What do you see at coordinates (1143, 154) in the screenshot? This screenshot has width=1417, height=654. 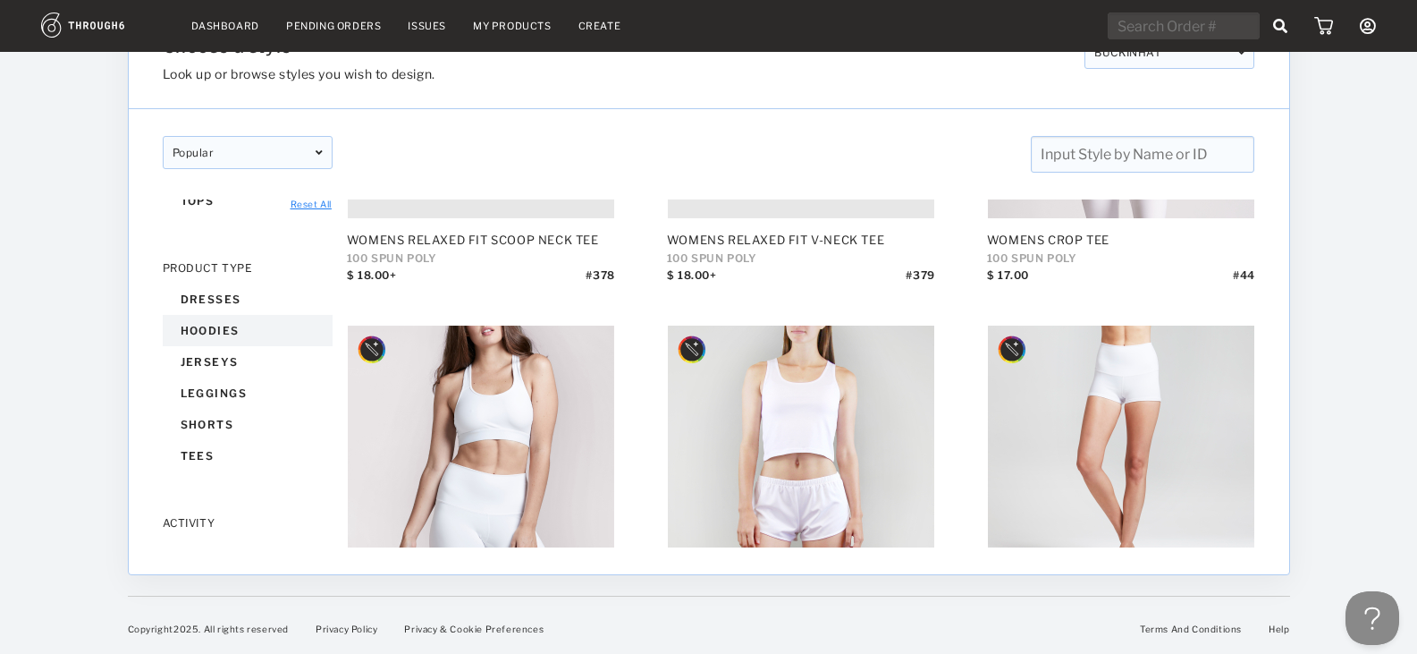 I see `input: Input Style by Name or ID` at bounding box center [1143, 154].